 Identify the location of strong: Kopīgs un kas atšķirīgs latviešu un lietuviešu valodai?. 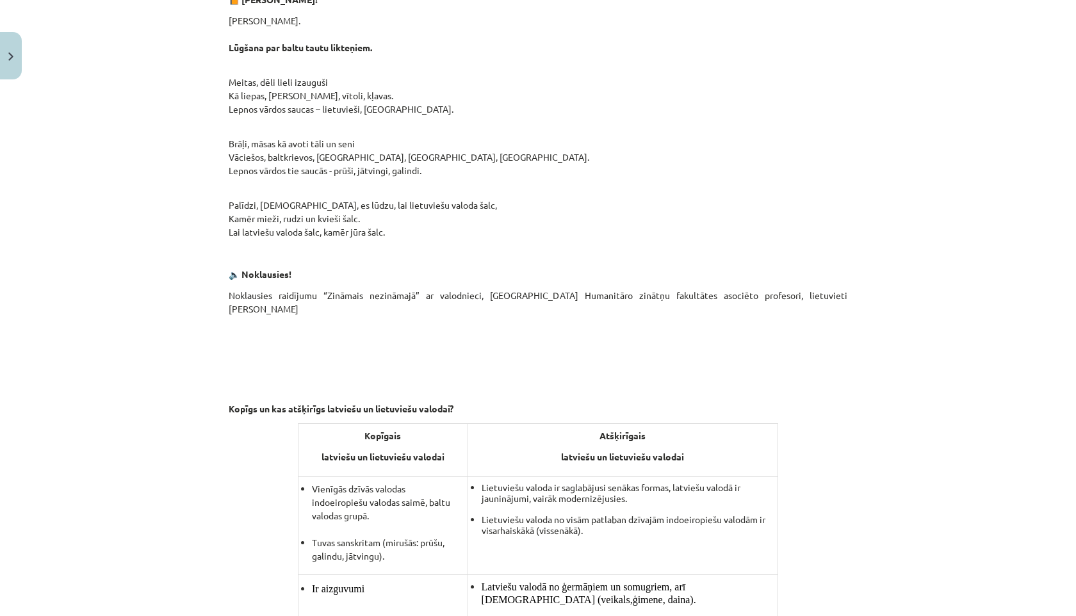
(341, 409).